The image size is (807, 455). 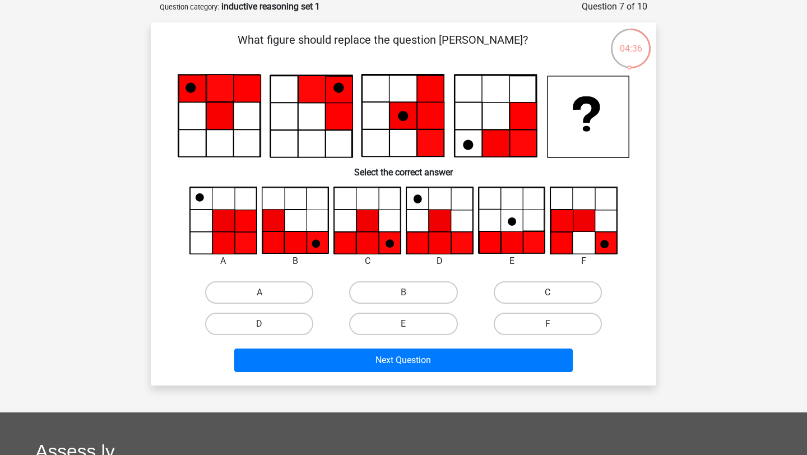 I want to click on button: Next Question, so click(x=404, y=360).